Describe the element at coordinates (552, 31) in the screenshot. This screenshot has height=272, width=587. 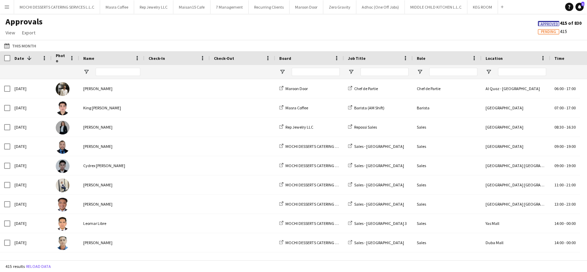
I see `span: 415` at that location.